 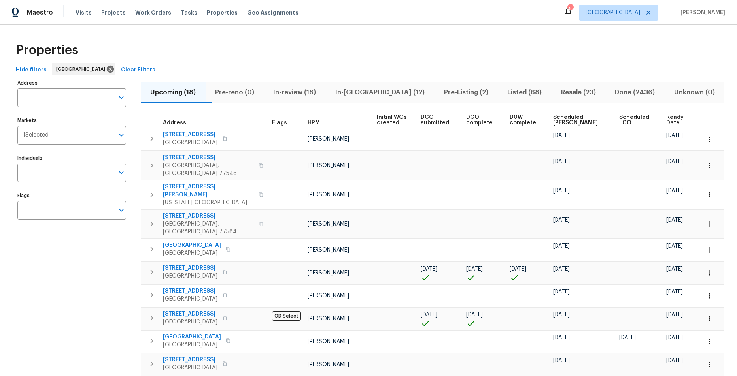 I want to click on button: Hide filters, so click(x=31, y=70).